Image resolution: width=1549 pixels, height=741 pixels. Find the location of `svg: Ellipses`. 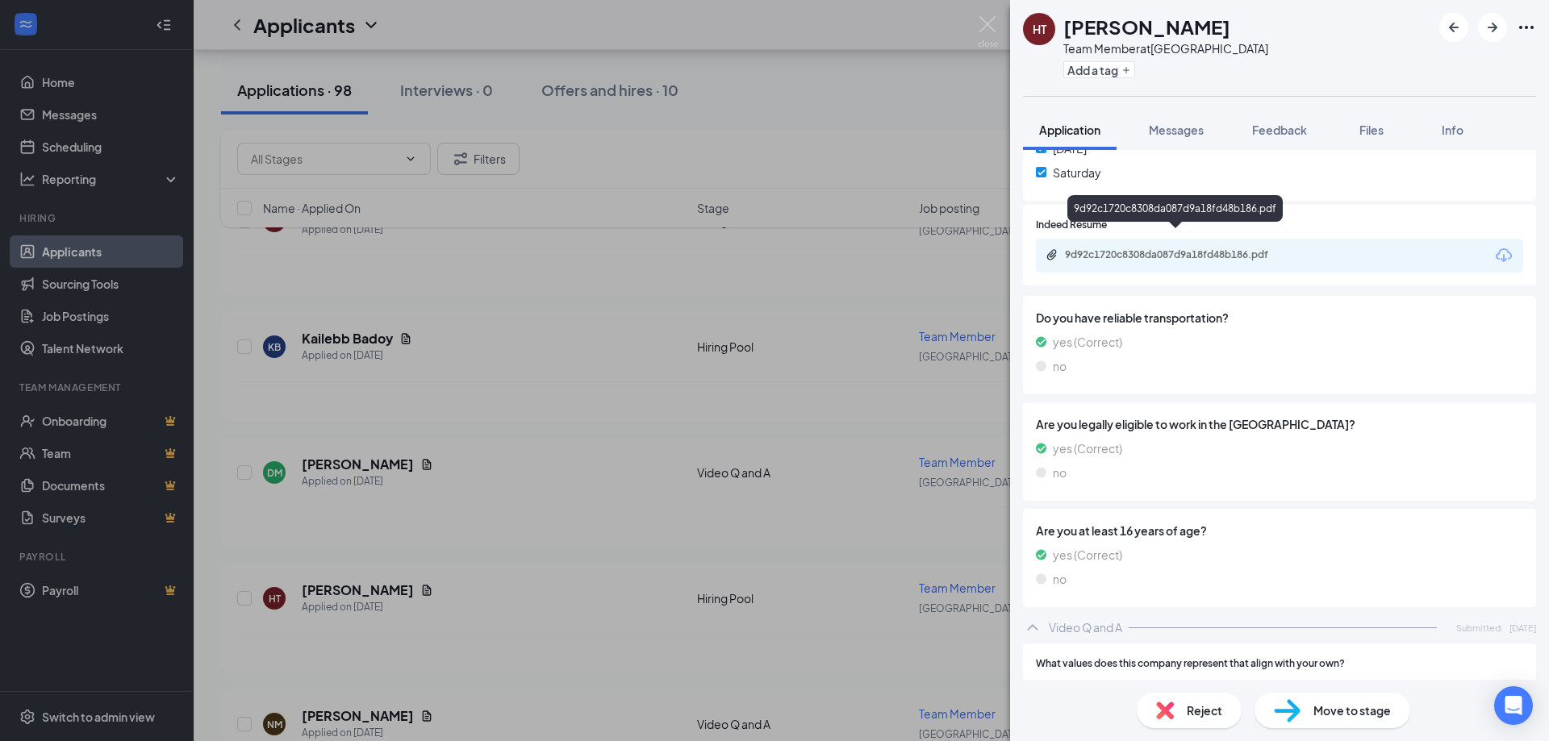

svg: Ellipses is located at coordinates (1526, 27).